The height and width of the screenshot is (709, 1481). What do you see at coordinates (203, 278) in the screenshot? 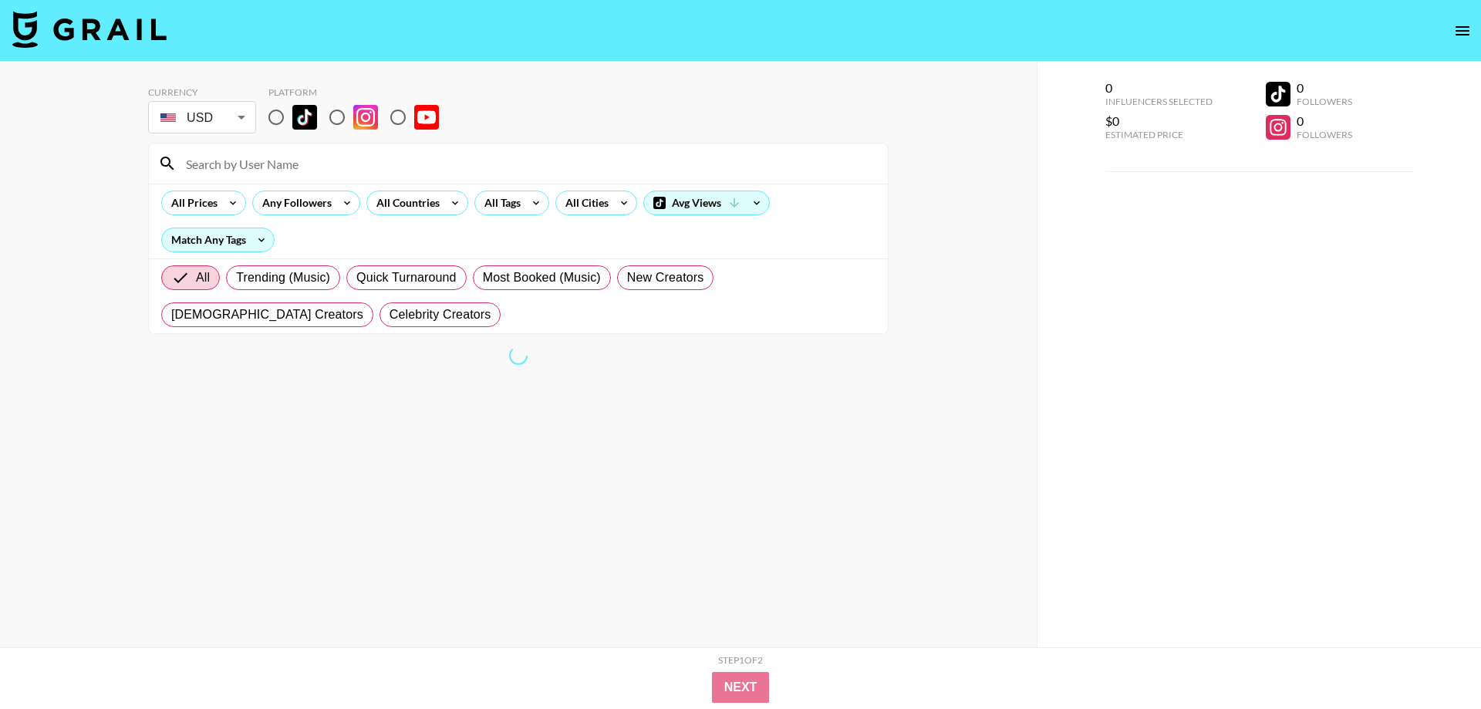
I see `span: All` at bounding box center [203, 278].